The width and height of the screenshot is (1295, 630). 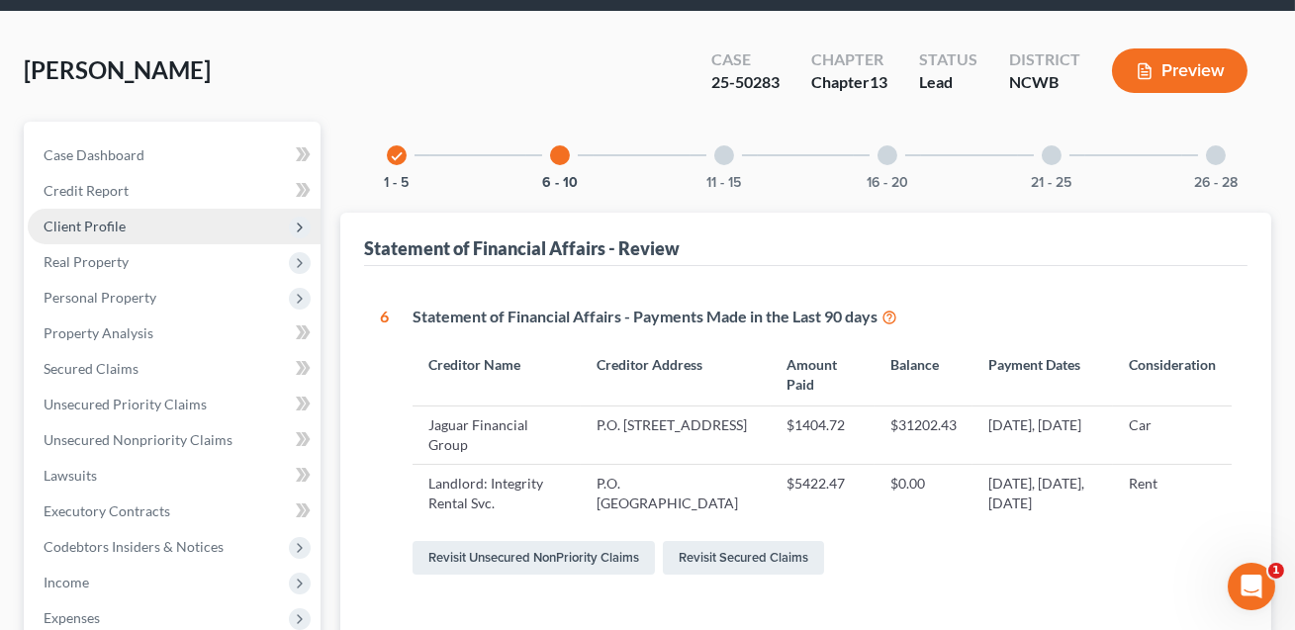 What do you see at coordinates (91, 368) in the screenshot?
I see `span: Secured Claims` at bounding box center [91, 368].